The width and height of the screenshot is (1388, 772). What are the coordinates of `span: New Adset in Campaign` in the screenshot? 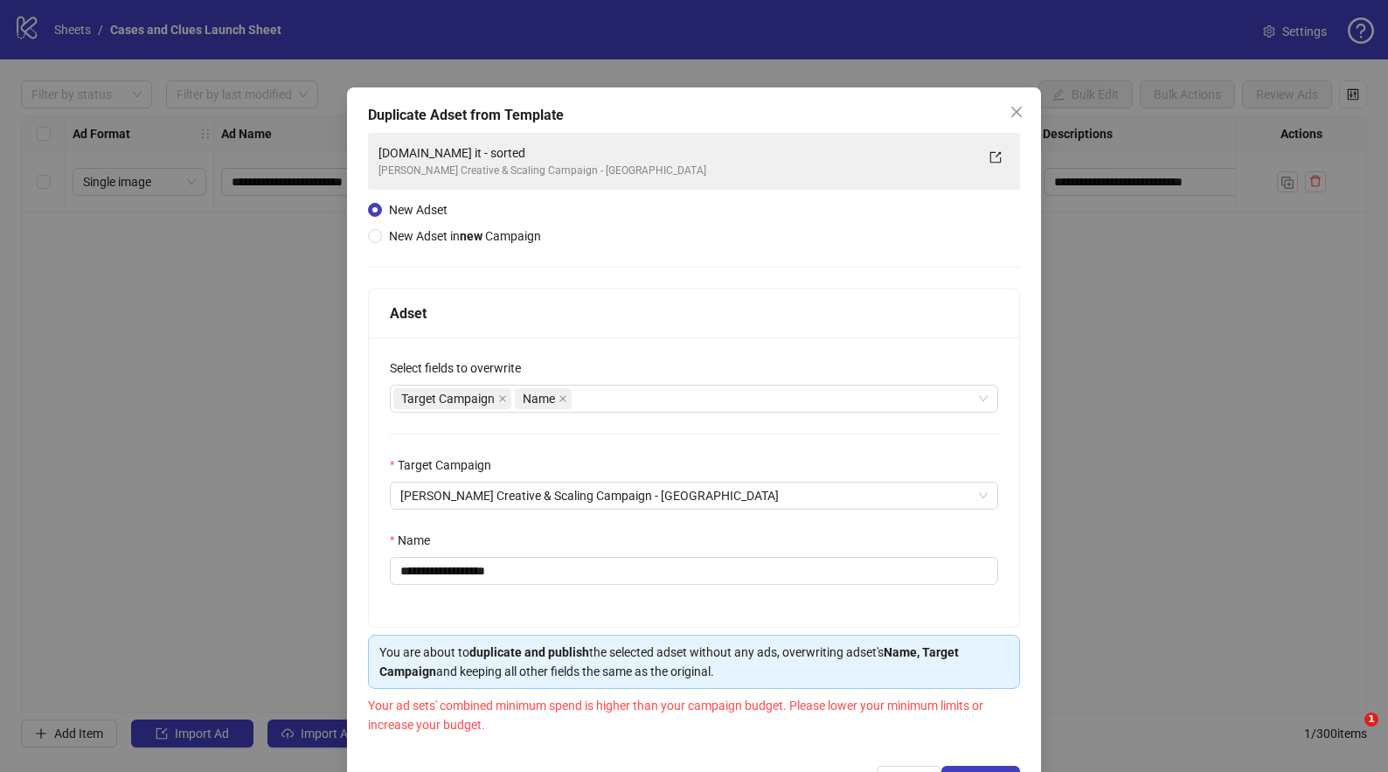 It's located at (465, 236).